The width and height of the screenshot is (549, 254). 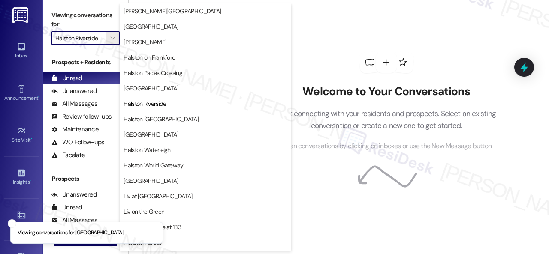 What do you see at coordinates (74, 104) in the screenshot?
I see `div: All Messages` at bounding box center [74, 104].